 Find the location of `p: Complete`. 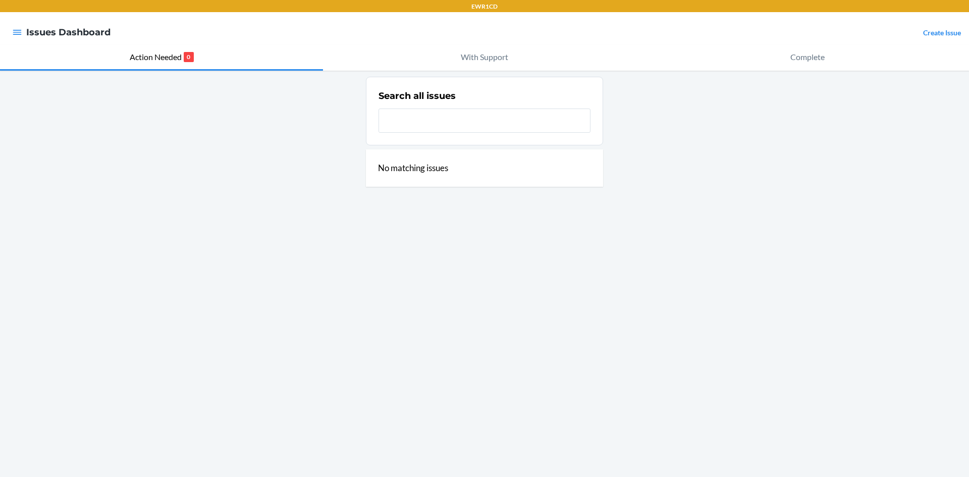

p: Complete is located at coordinates (808, 57).